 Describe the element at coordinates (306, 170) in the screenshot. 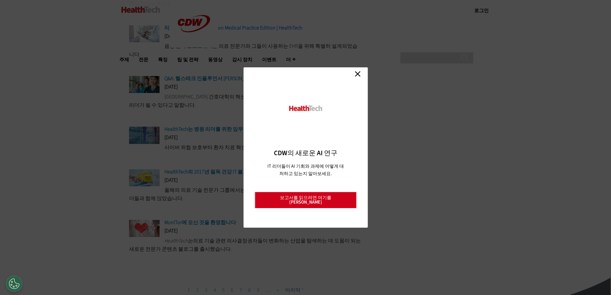

I see `font: IT 리더들이 AI 기회와 과제에 어떻게 대처하고 있는지 알아보세요.` at that location.